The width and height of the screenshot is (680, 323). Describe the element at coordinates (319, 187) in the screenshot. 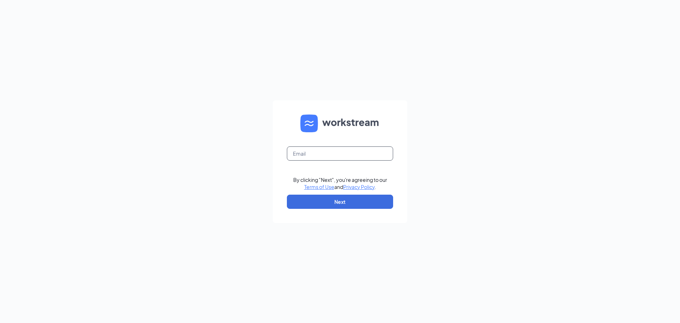

I see `a: Terms of Use` at that location.